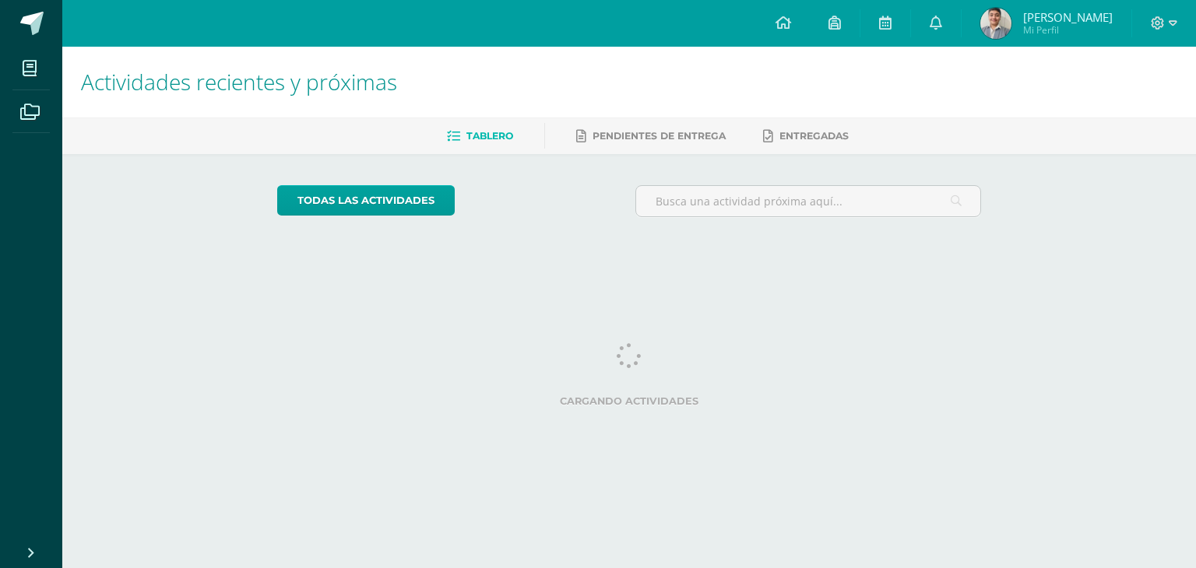 The height and width of the screenshot is (568, 1196). Describe the element at coordinates (366, 200) in the screenshot. I see `a: todas las Actividades` at that location.